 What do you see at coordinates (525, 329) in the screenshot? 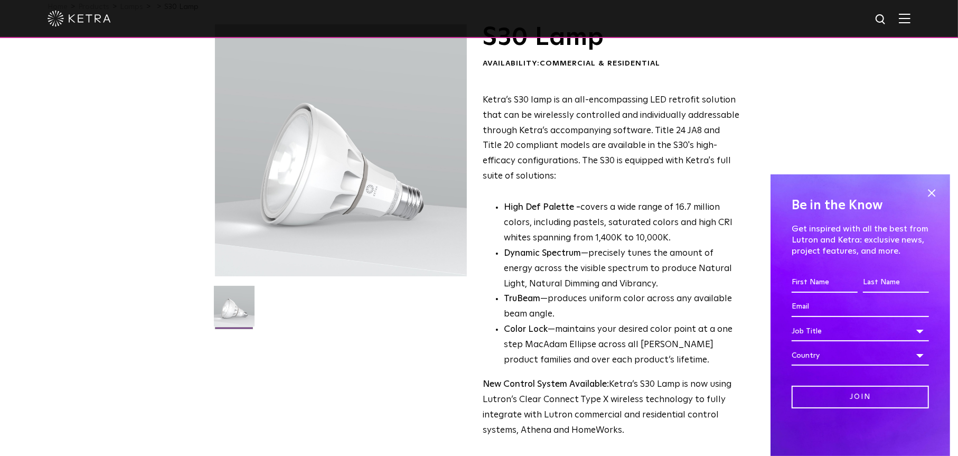
I see `strong: Color Lock` at bounding box center [525, 329].